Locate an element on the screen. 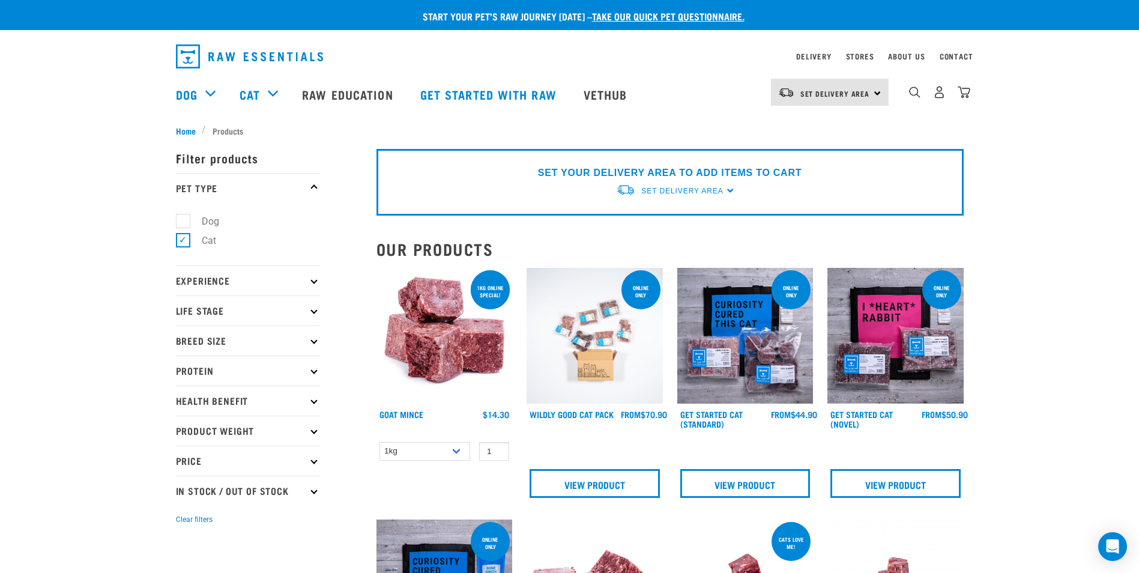 This screenshot has height=573, width=1139. a: Cat is located at coordinates (250, 94).